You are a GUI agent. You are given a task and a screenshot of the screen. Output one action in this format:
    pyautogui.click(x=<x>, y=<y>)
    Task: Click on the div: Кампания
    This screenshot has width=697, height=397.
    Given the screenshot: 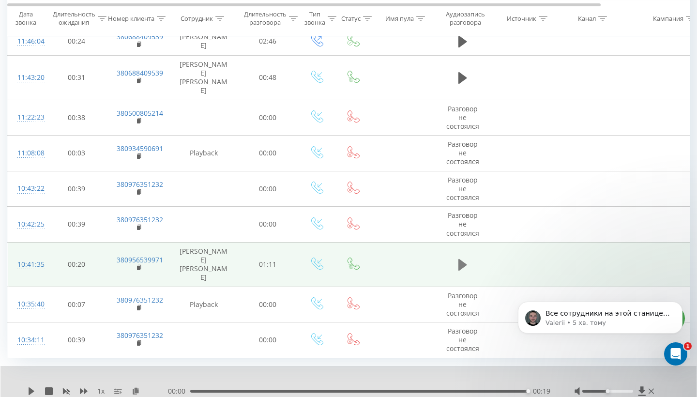 What is the action you would take?
    pyautogui.click(x=668, y=18)
    